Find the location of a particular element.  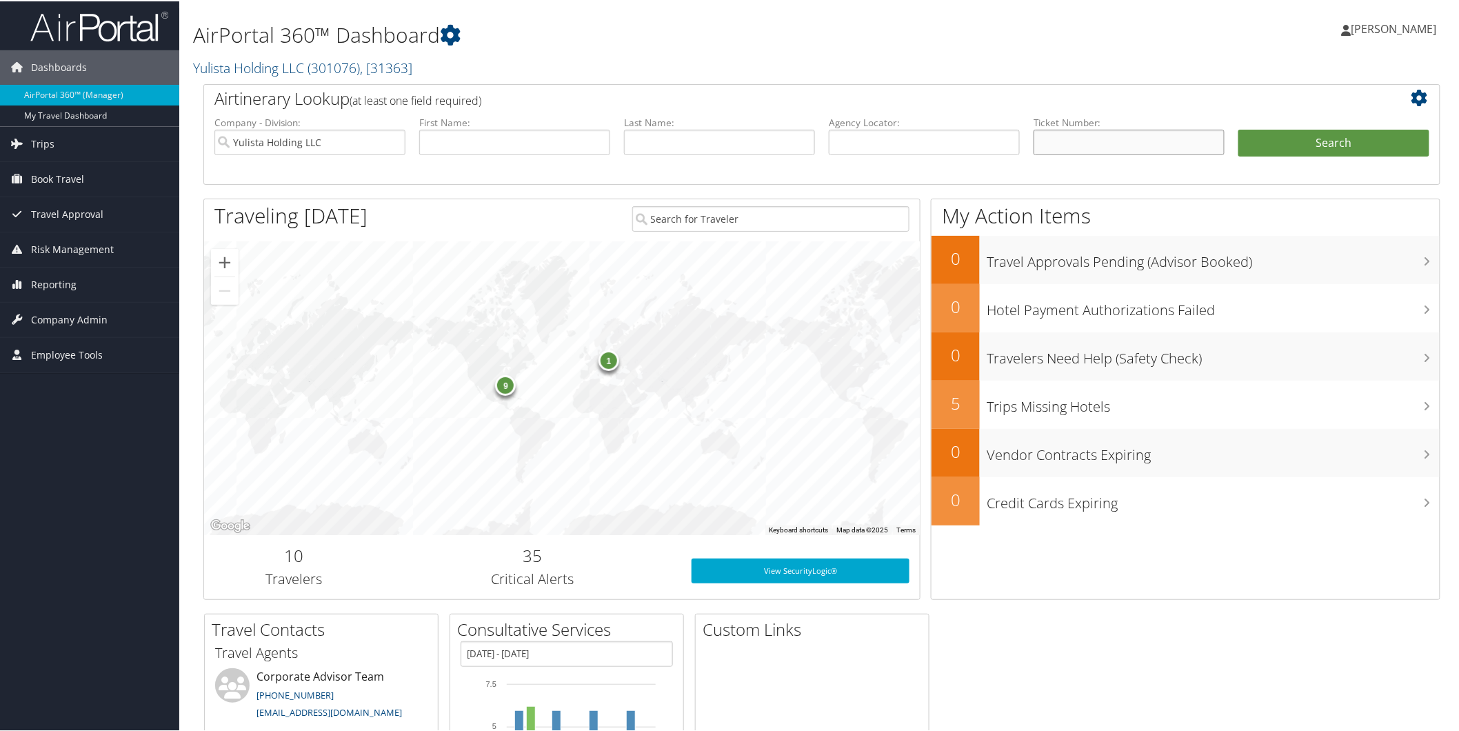

button: Keyboard shortcuts is located at coordinates (798, 529).